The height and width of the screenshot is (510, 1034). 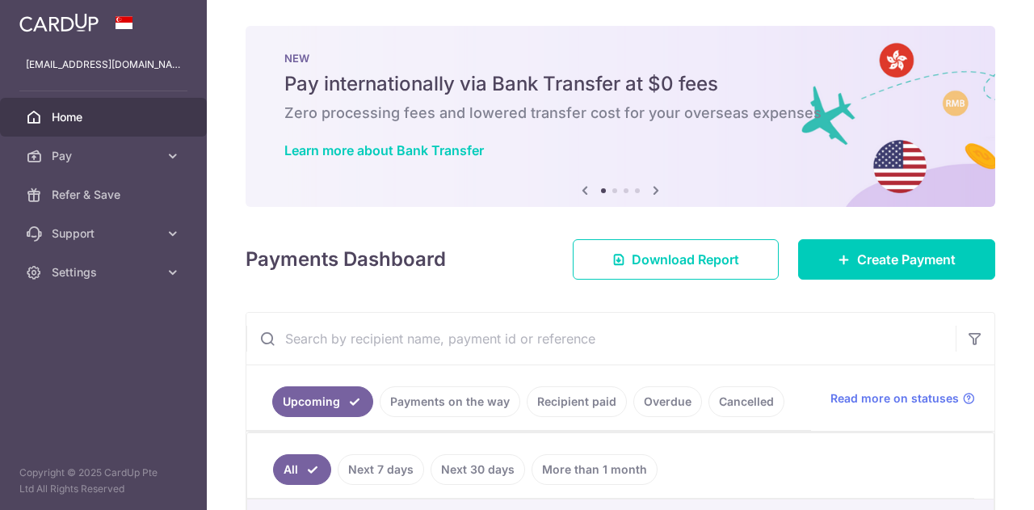 I want to click on a: Next 7 days, so click(x=380, y=469).